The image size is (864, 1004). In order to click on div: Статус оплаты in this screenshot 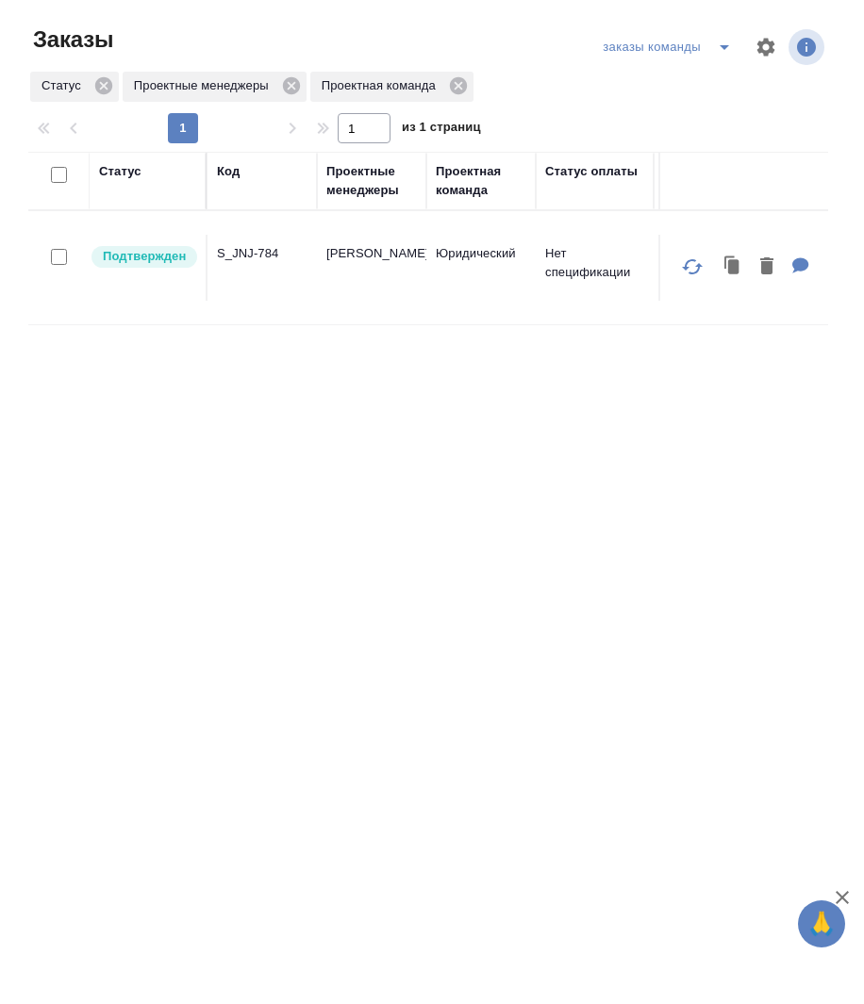, I will do `click(591, 172)`.